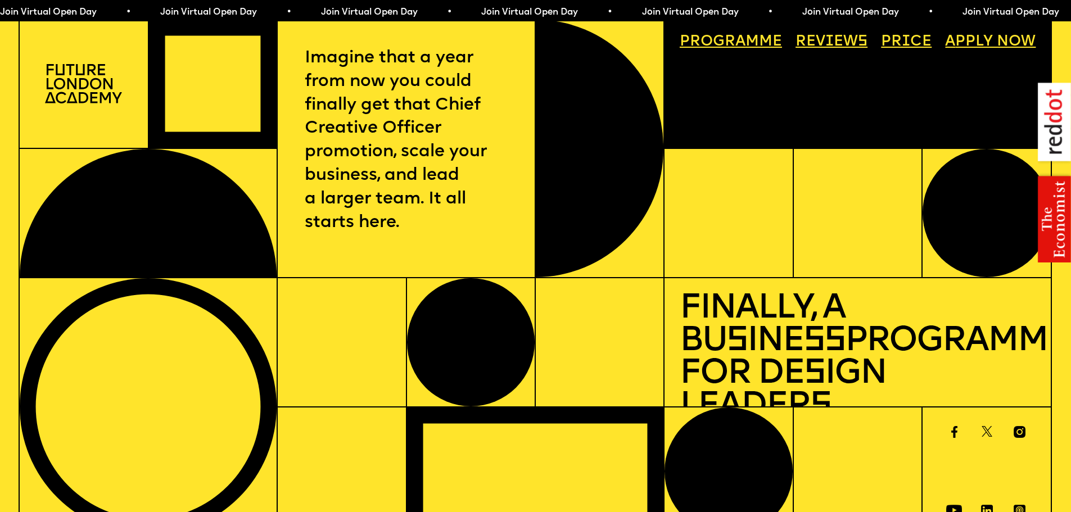 This screenshot has height=512, width=1071. What do you see at coordinates (831, 42) in the screenshot?
I see `a: Reviews` at bounding box center [831, 42].